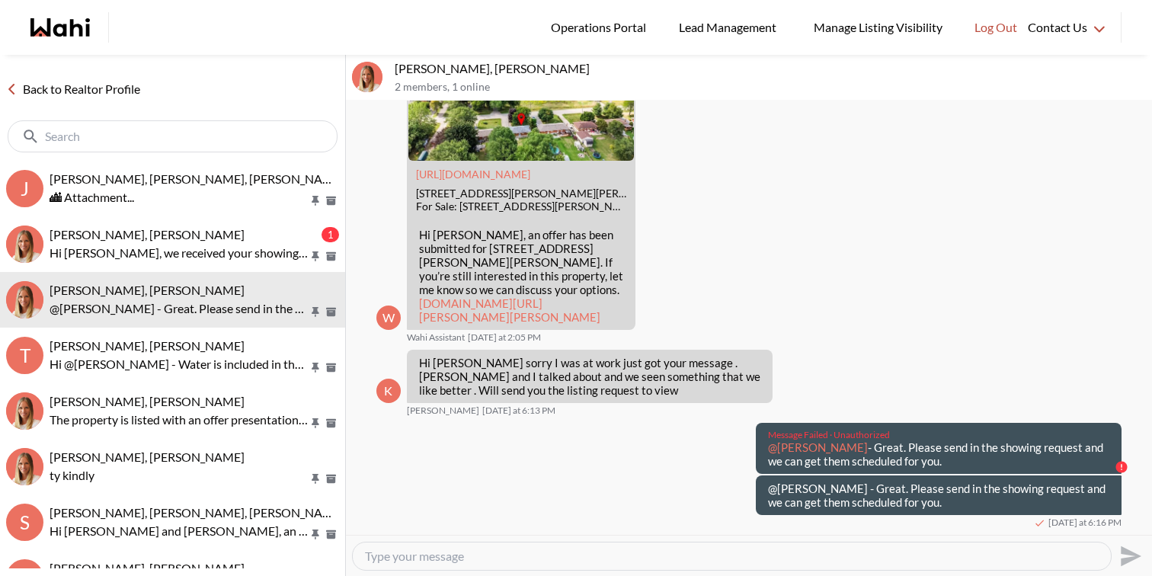  Describe the element at coordinates (330, 235) in the screenshot. I see `div: 1` at that location.